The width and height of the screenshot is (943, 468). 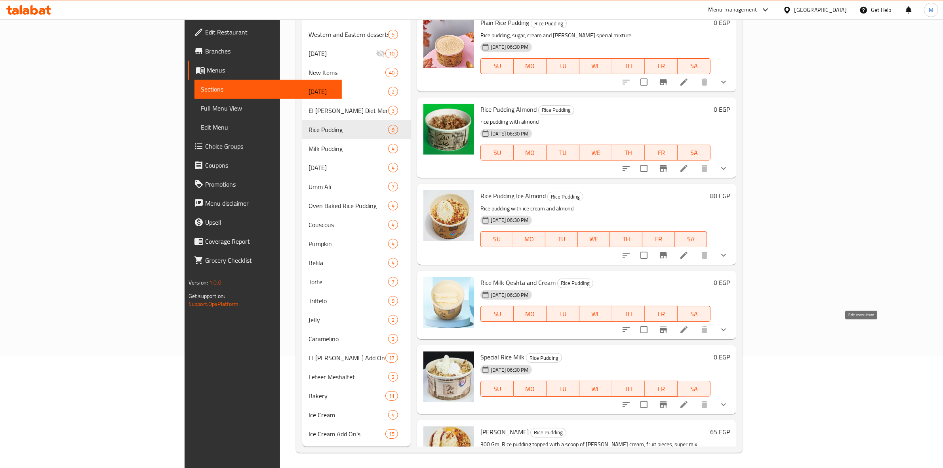 I want to click on span: Oven Baked Rice Pudding, so click(x=348, y=206).